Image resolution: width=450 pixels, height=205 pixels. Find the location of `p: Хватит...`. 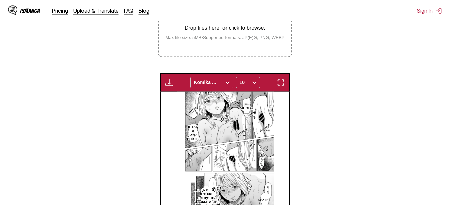

p: Хватит... is located at coordinates (264, 199).